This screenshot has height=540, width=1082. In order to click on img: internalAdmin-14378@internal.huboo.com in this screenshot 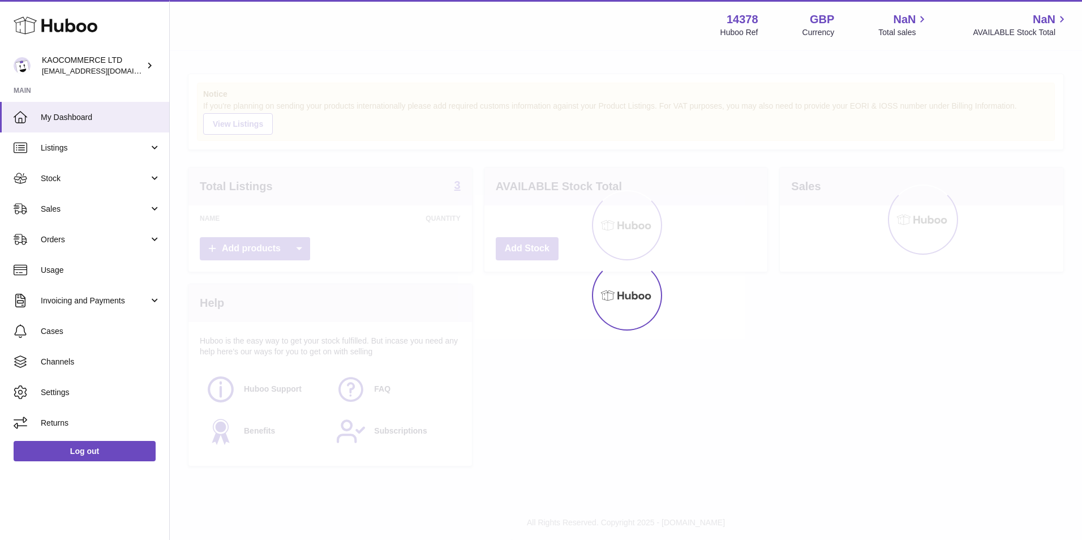, I will do `click(22, 66)`.